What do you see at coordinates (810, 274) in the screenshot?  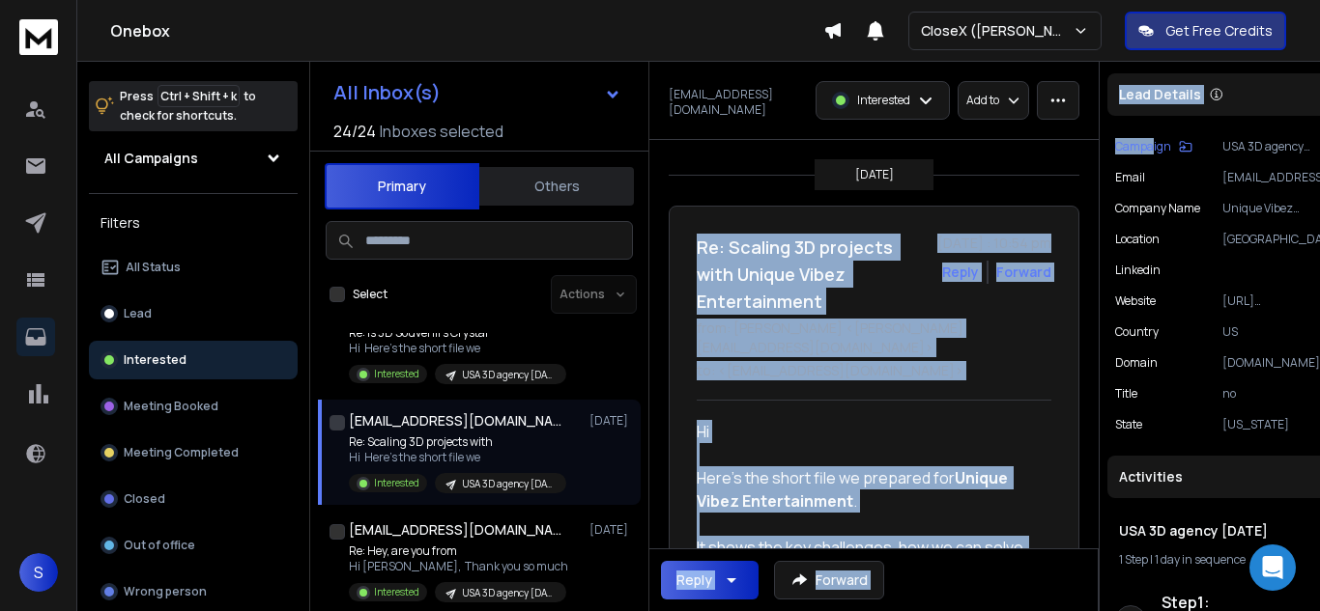 I see `h1: Re: Scaling 3D projects with Unique Vibez Entertainment` at bounding box center [810, 274].